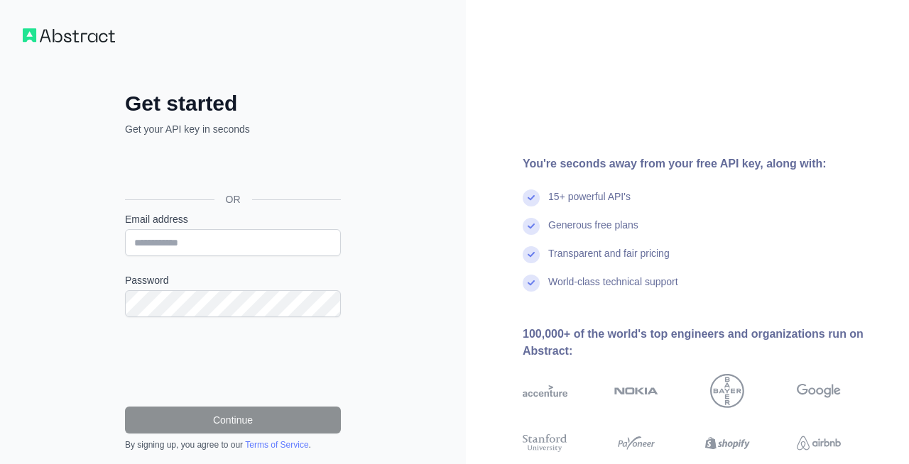 Image resolution: width=909 pixels, height=464 pixels. Describe the element at coordinates (233, 445) in the screenshot. I see `div: By signing up, you agree to our .` at that location.